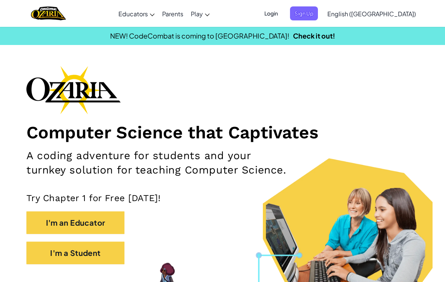 The width and height of the screenshot is (445, 282). I want to click on button: Login, so click(271, 13).